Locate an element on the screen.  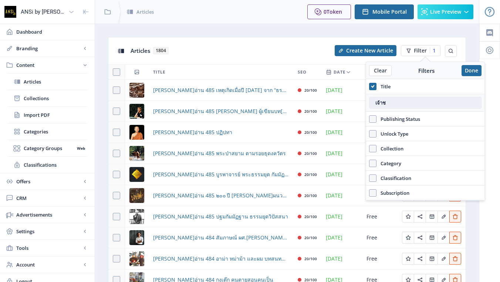
img: 09168b80-6889-4a2e-a843-7e6aedc7b8e8.png is located at coordinates (137, 238).